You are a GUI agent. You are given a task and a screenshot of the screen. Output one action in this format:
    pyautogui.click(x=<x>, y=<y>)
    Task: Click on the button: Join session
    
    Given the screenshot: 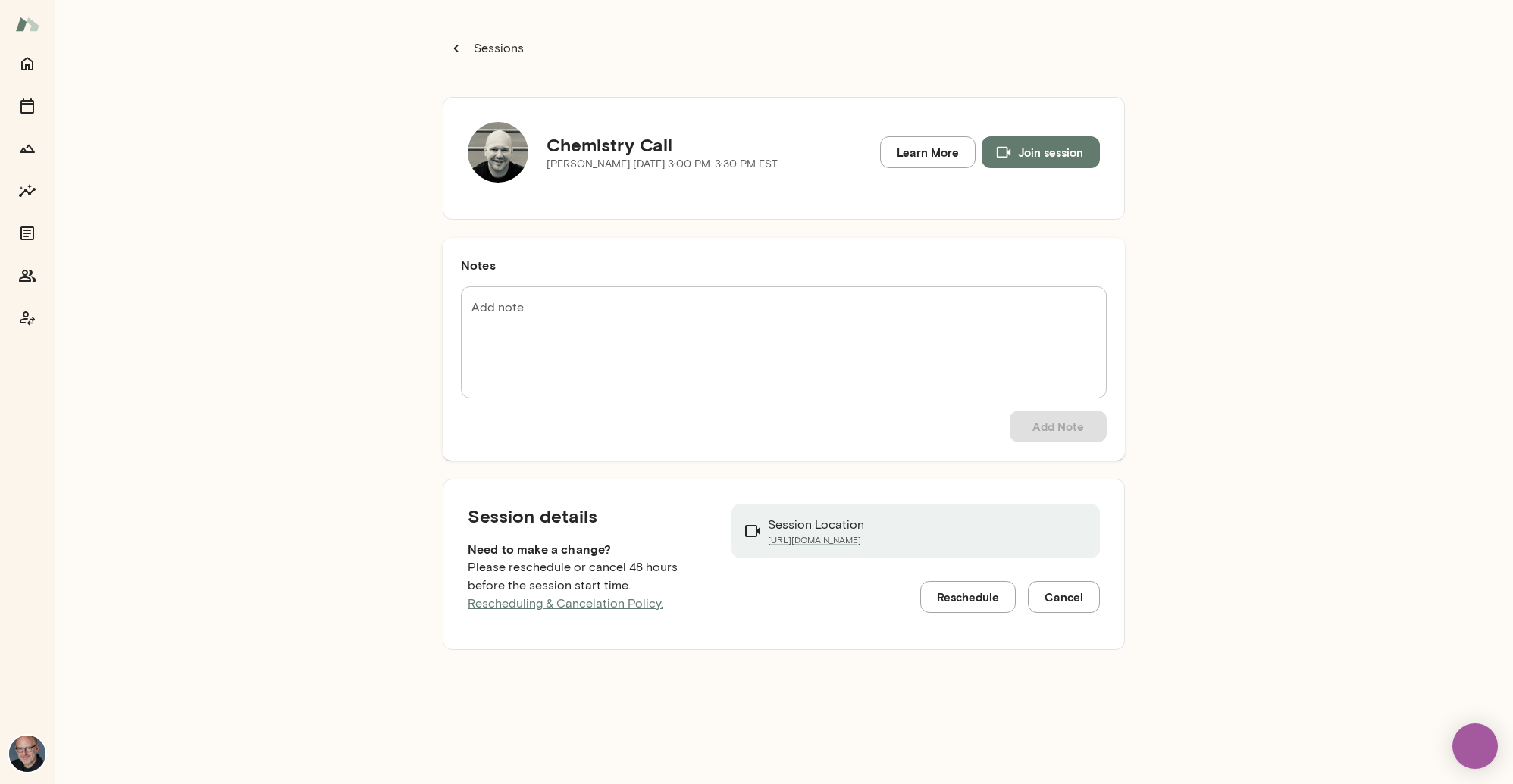 What is the action you would take?
    pyautogui.click(x=1041, y=152)
    